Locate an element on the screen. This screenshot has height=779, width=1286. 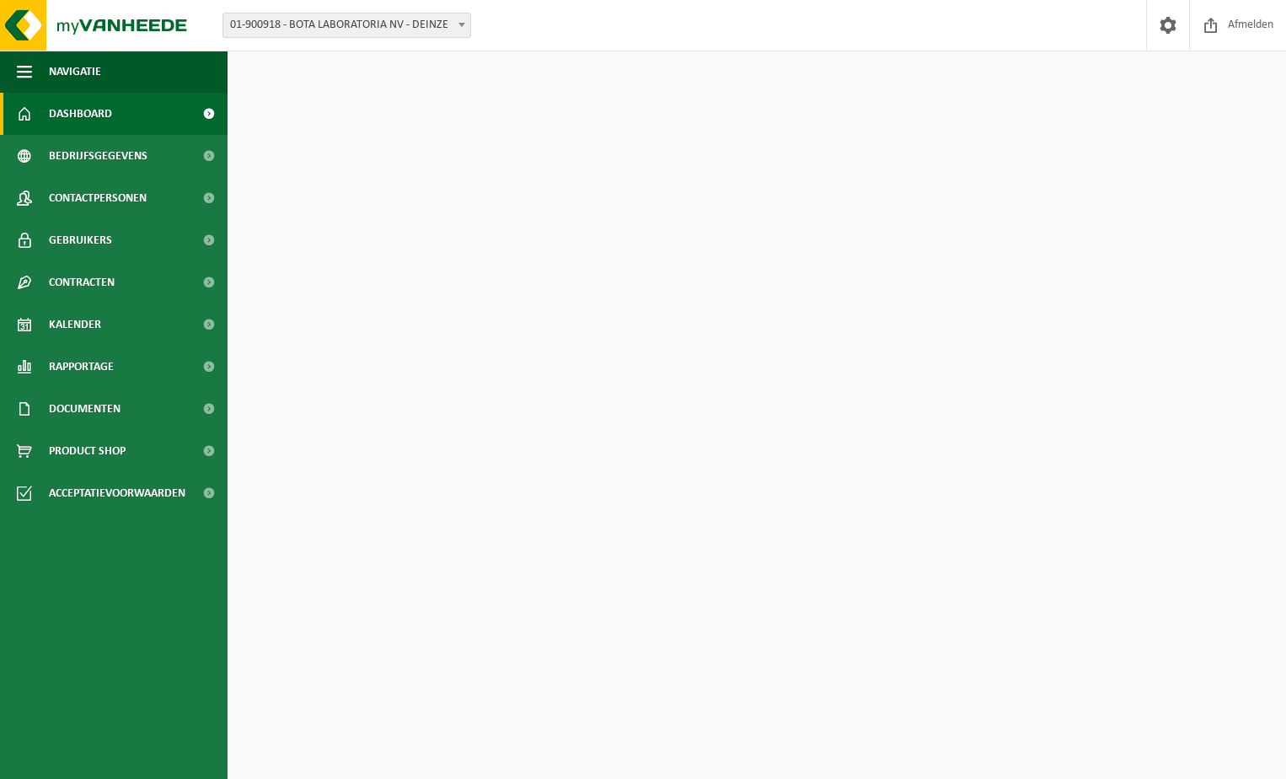
span: Bedrijfsgegevens is located at coordinates (98, 156).